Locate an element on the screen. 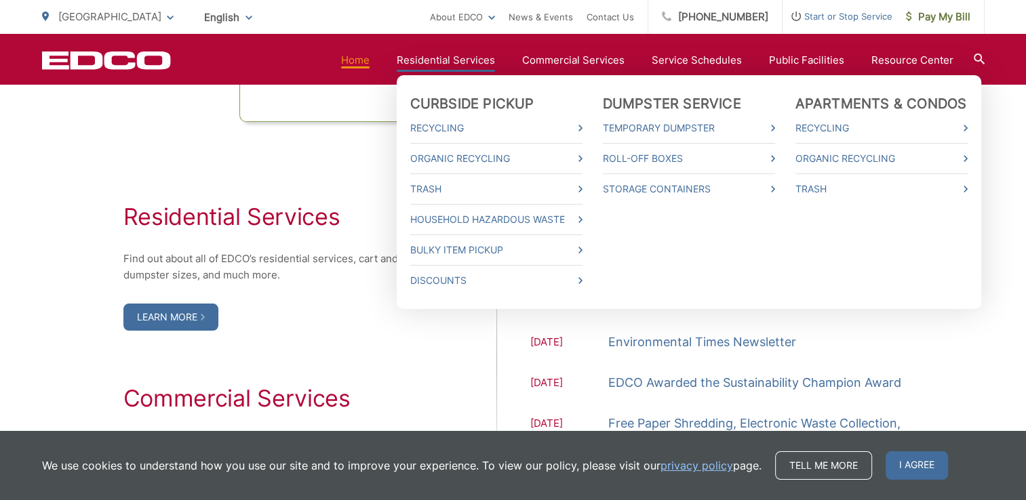 The height and width of the screenshot is (500, 1026). p: We use cookies to understand how you use our site and to improve your experience. To view our pol... is located at coordinates (401, 466).